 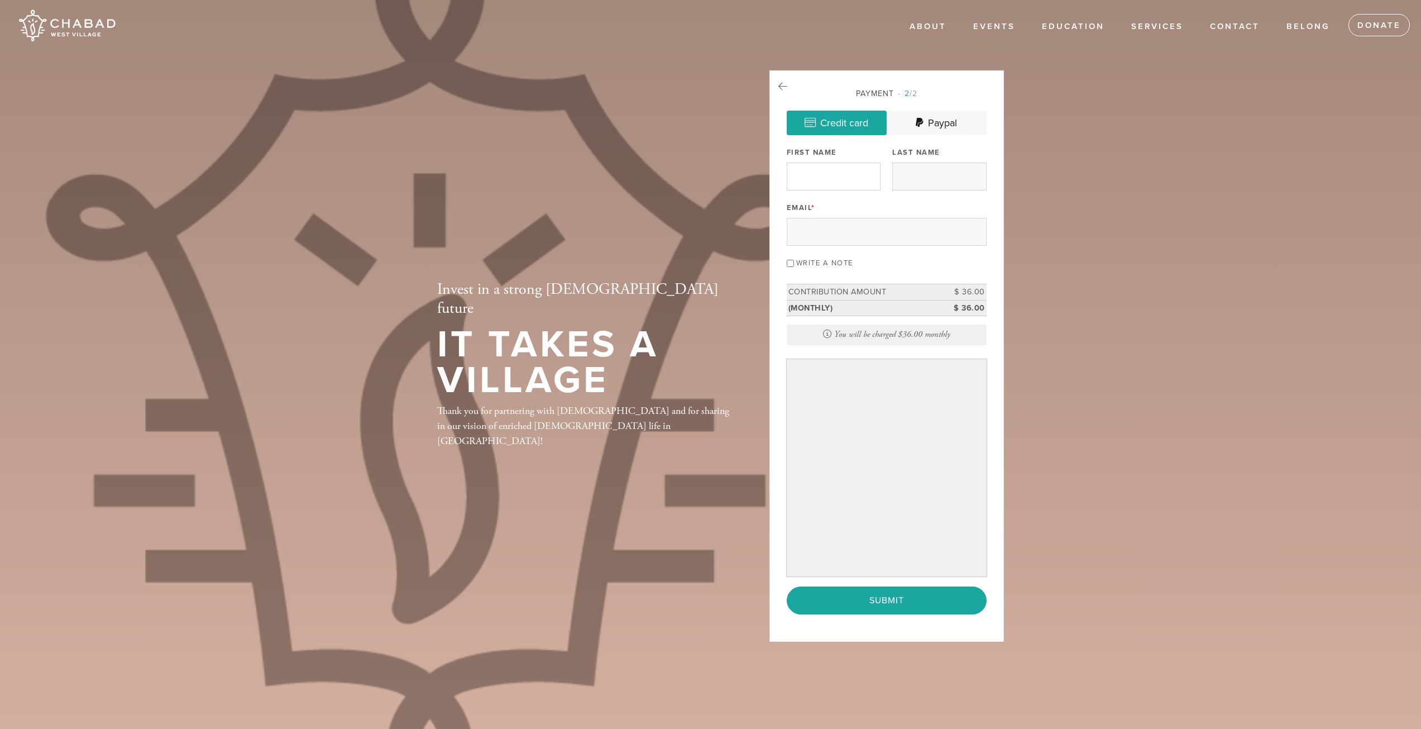 I want to click on a: Events, so click(x=994, y=27).